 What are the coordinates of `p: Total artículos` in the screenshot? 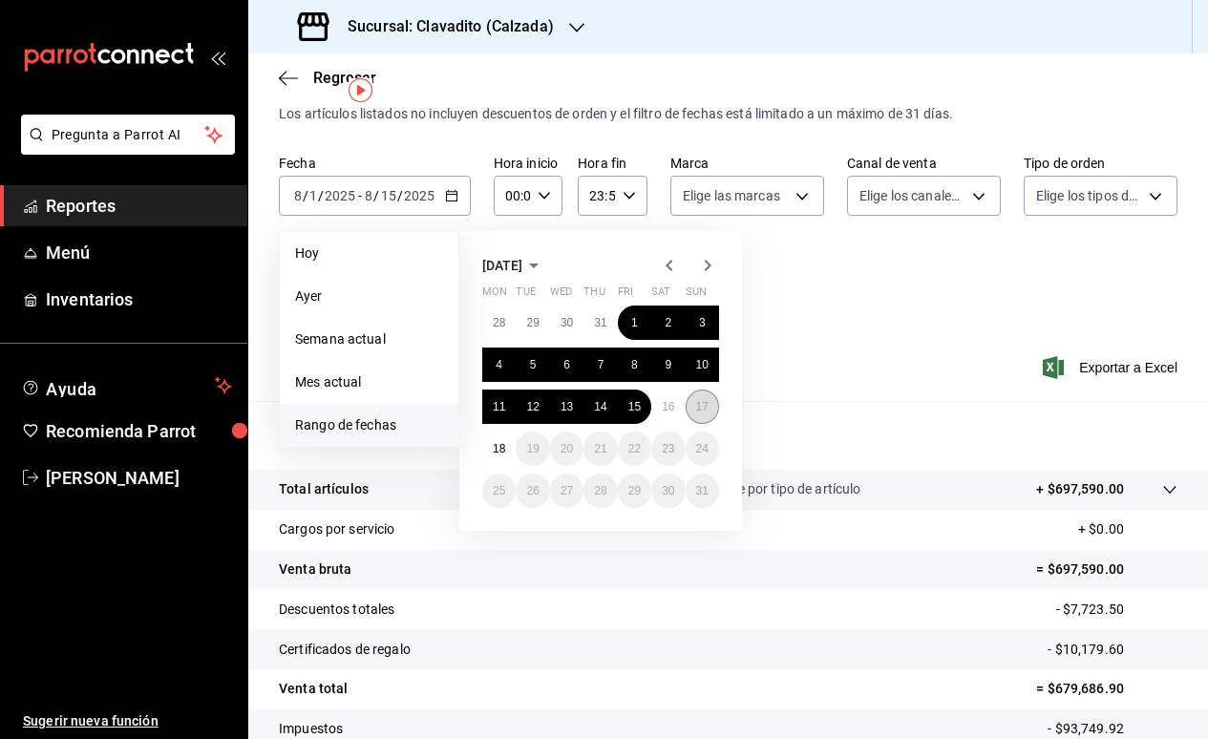 It's located at (324, 489).